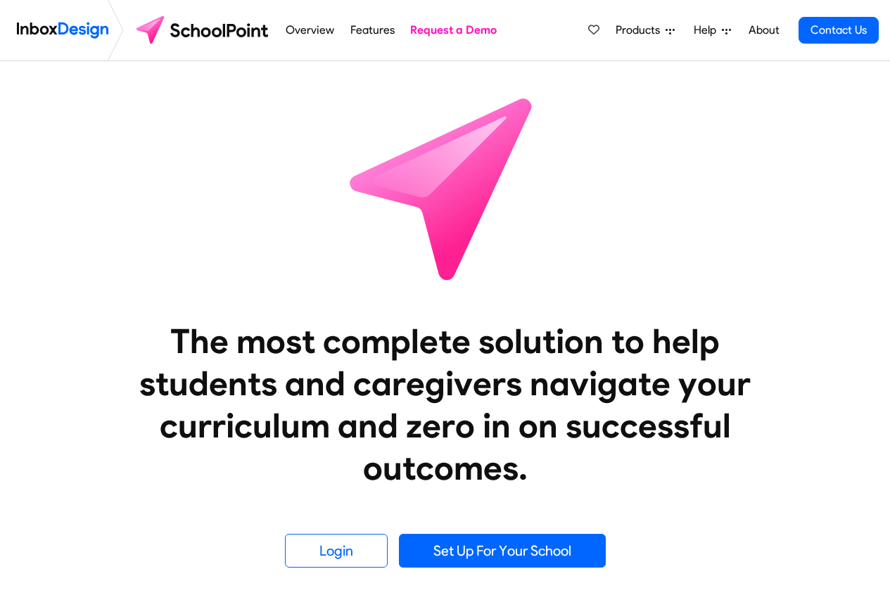 This screenshot has width=890, height=614. I want to click on img: icon_schoolpoint.svg, so click(445, 188).